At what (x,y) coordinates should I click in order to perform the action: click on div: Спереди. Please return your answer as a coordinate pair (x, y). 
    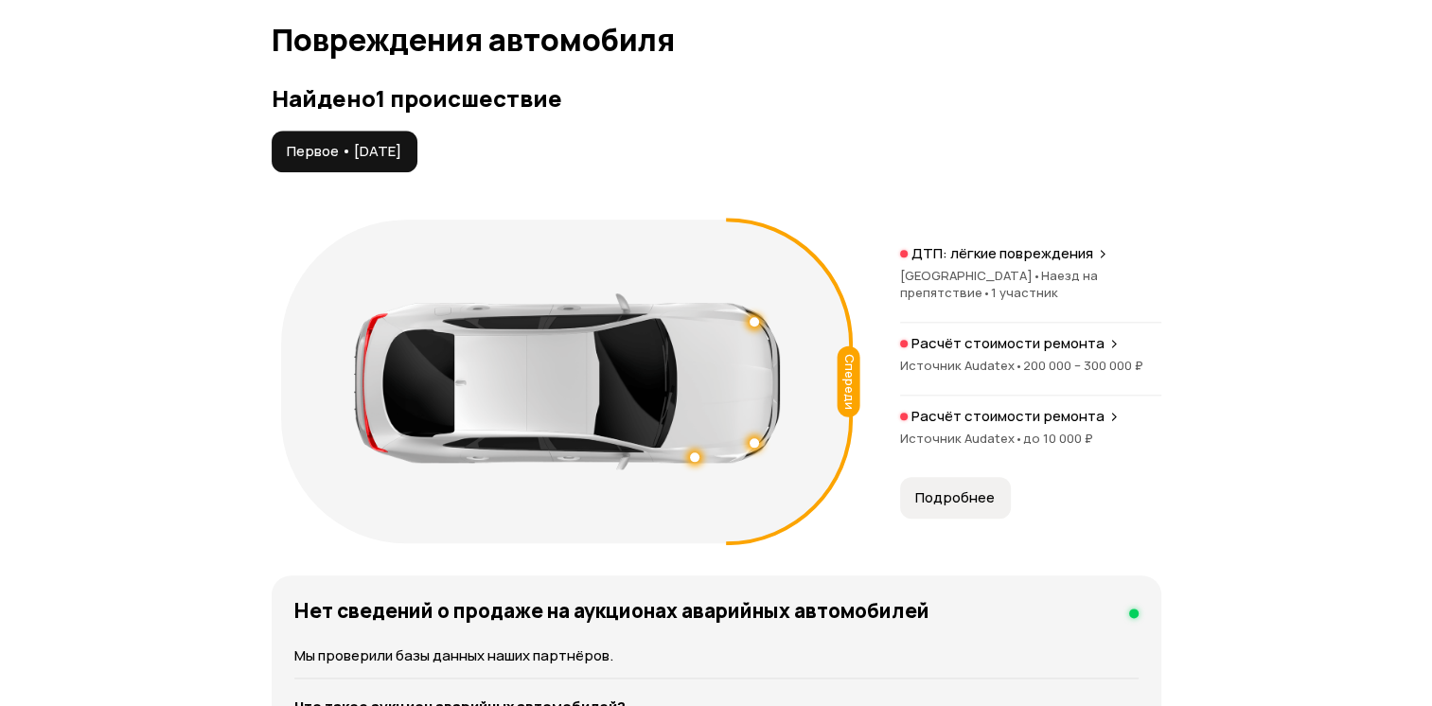
    Looking at the image, I should click on (848, 381).